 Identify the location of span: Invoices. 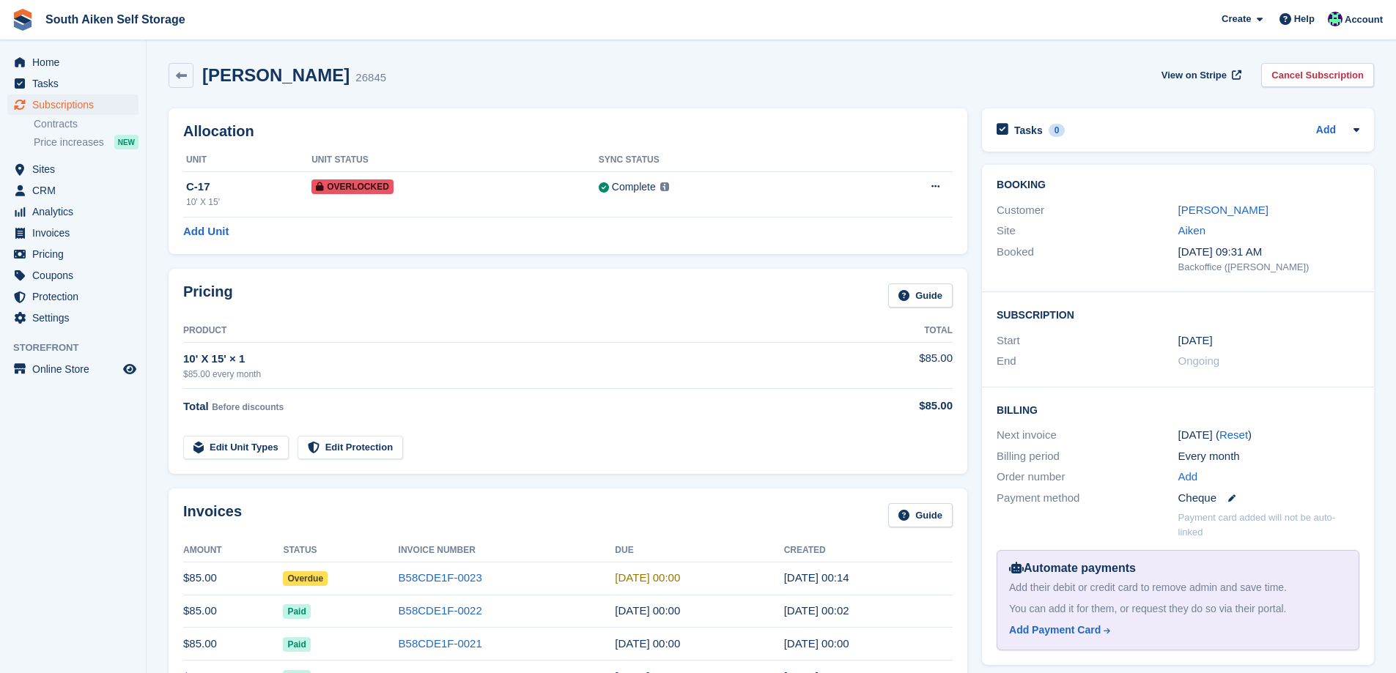
(76, 233).